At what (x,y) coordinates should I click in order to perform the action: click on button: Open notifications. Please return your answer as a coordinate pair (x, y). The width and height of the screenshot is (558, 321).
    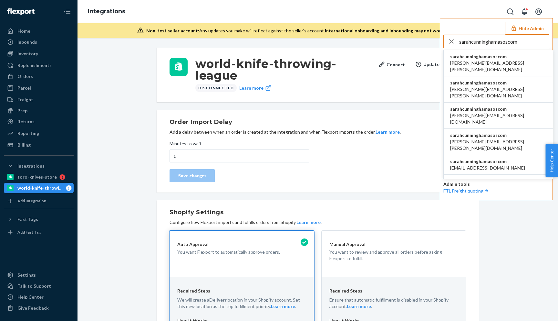
    Looking at the image, I should click on (525, 12).